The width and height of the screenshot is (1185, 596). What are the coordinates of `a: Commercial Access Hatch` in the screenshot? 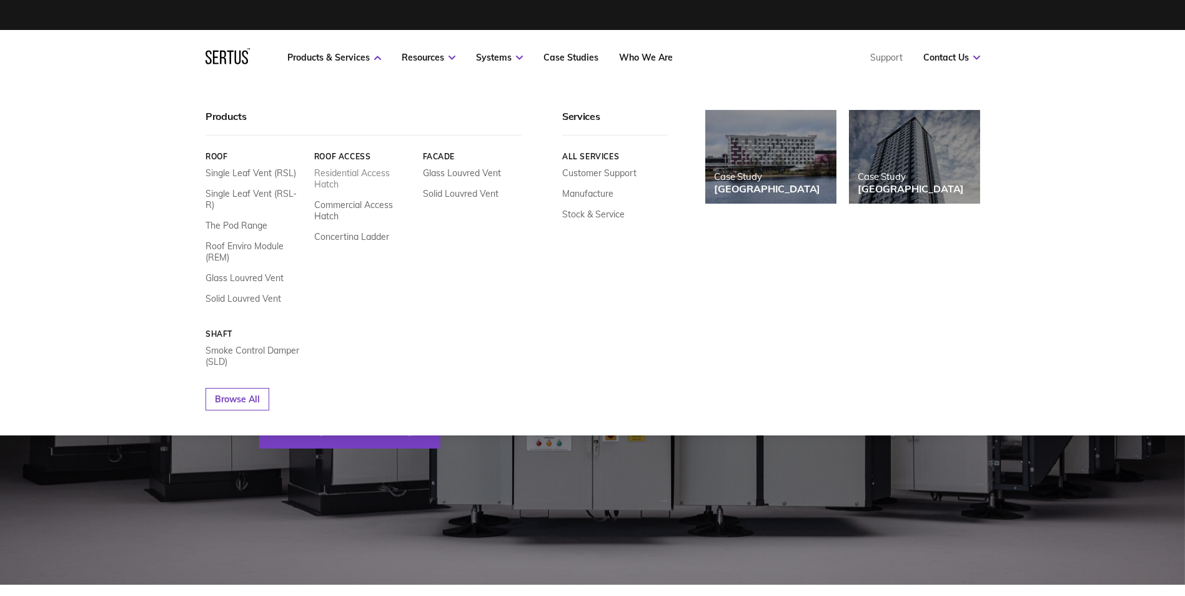 It's located at (363, 210).